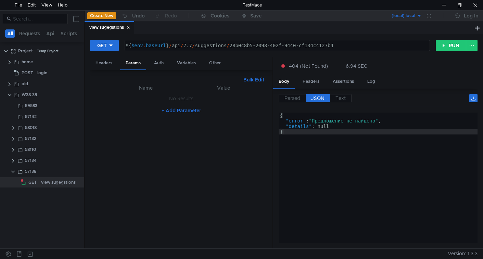  What do you see at coordinates (31, 106) in the screenshot?
I see `div: 59583` at bounding box center [31, 106].